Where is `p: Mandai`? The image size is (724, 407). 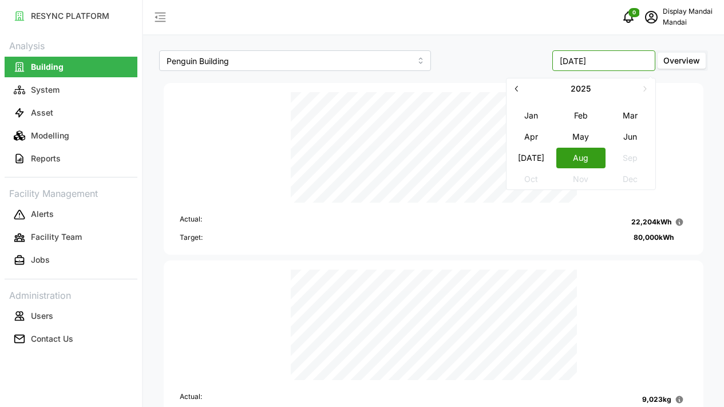
p: Mandai is located at coordinates (688, 22).